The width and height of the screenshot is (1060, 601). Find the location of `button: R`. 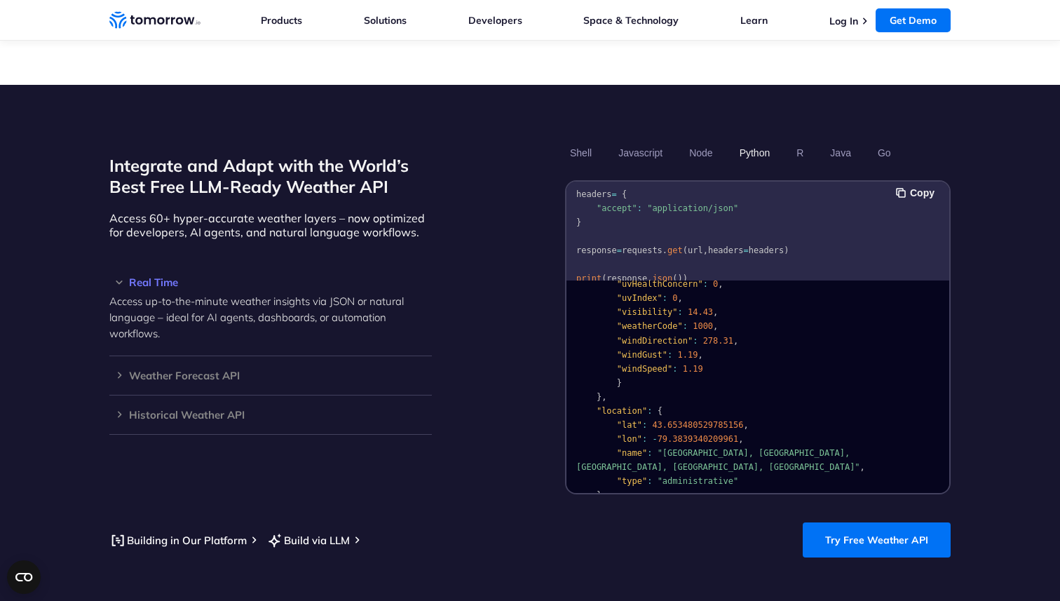

button: R is located at coordinates (800, 153).